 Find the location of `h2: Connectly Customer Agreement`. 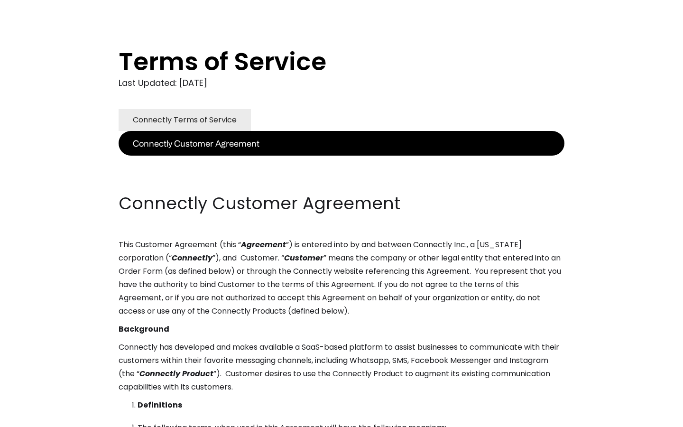

h2: Connectly Customer Agreement is located at coordinates (341, 203).